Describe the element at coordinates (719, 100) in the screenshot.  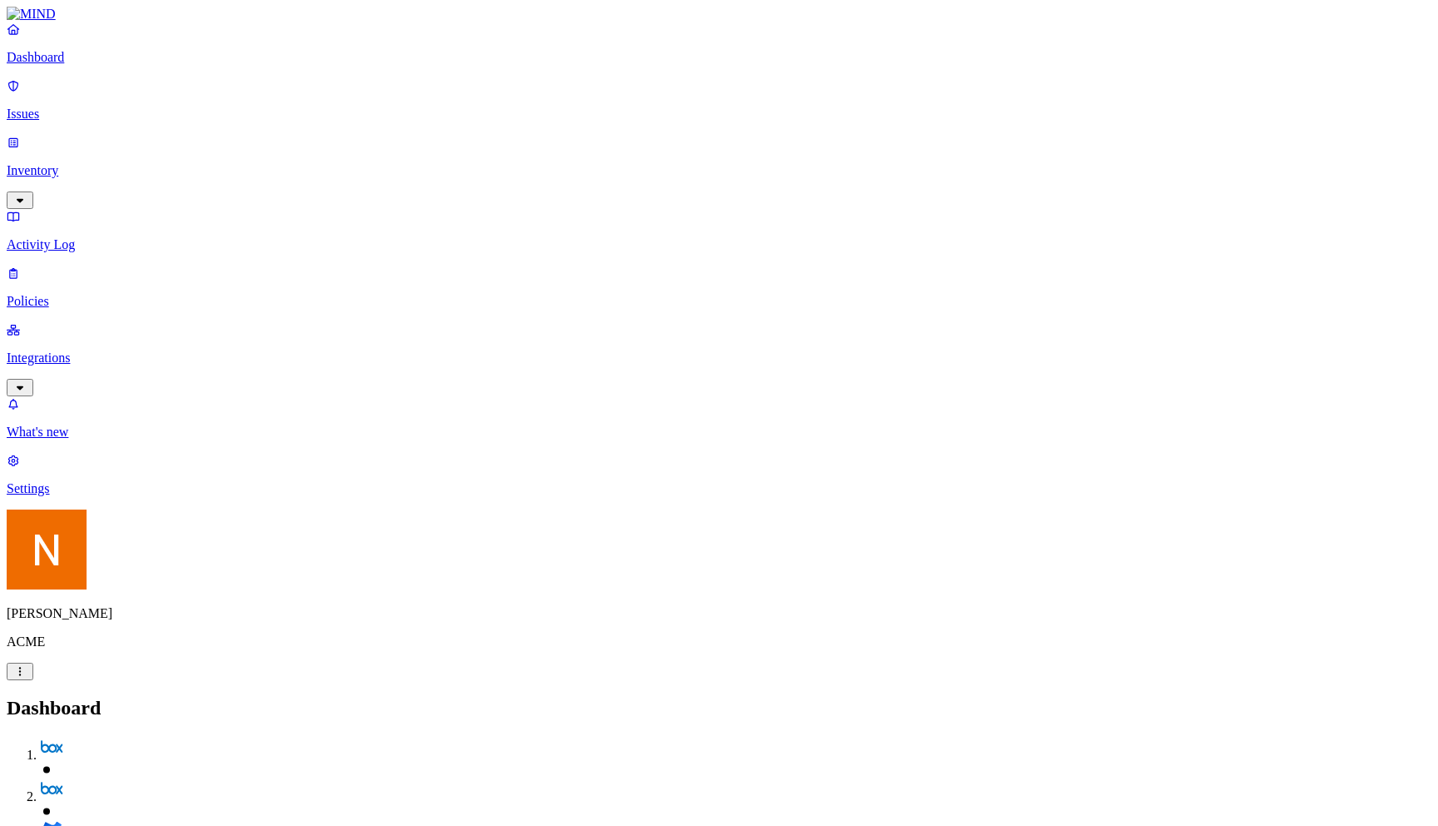
I see `a: Issues` at that location.